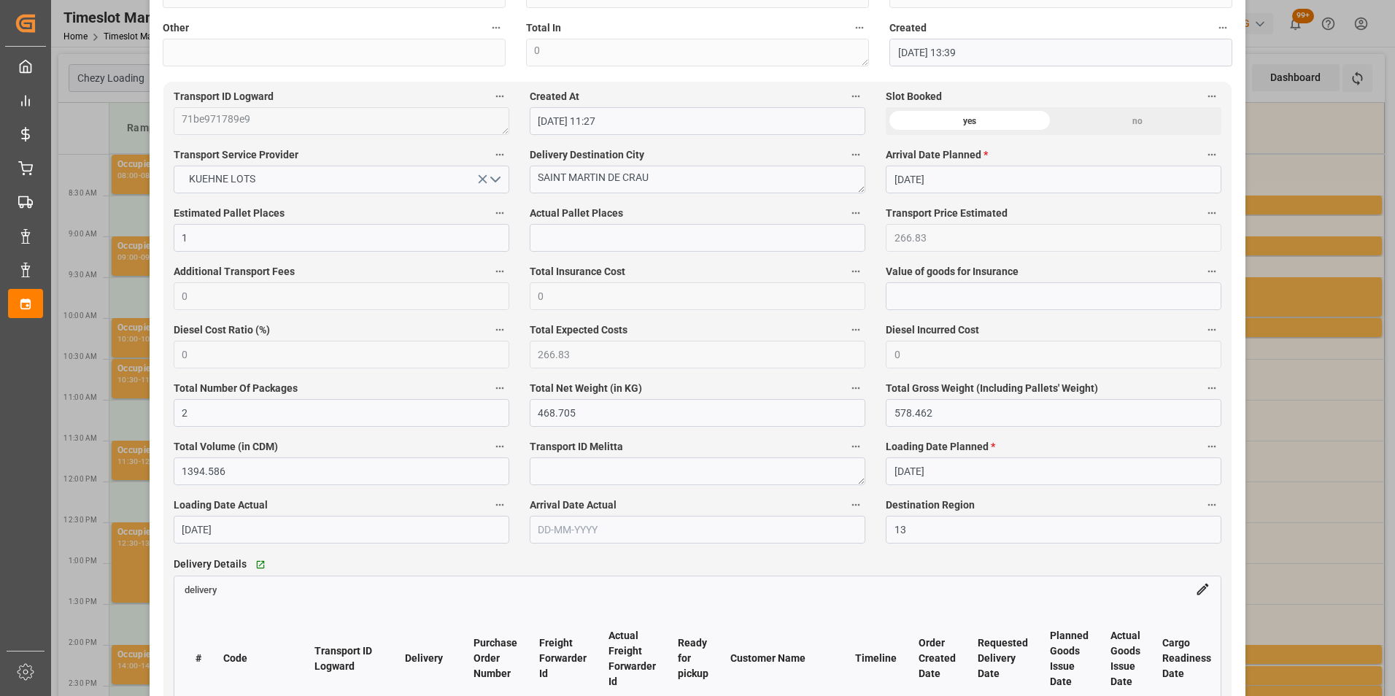 This screenshot has width=1395, height=696. Describe the element at coordinates (500, 446) in the screenshot. I see `button: Total Volume (in CDM)` at that location.